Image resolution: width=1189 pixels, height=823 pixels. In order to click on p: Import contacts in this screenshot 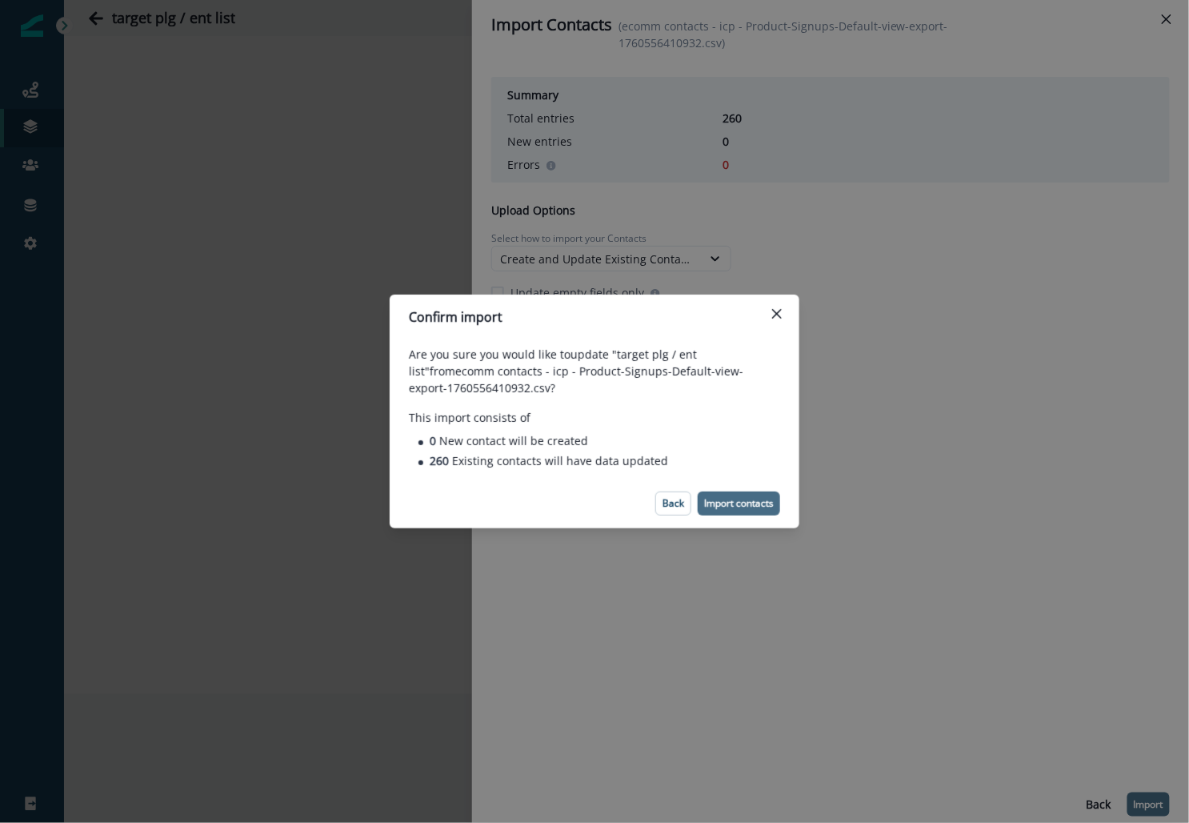, I will do `click(739, 503)`.